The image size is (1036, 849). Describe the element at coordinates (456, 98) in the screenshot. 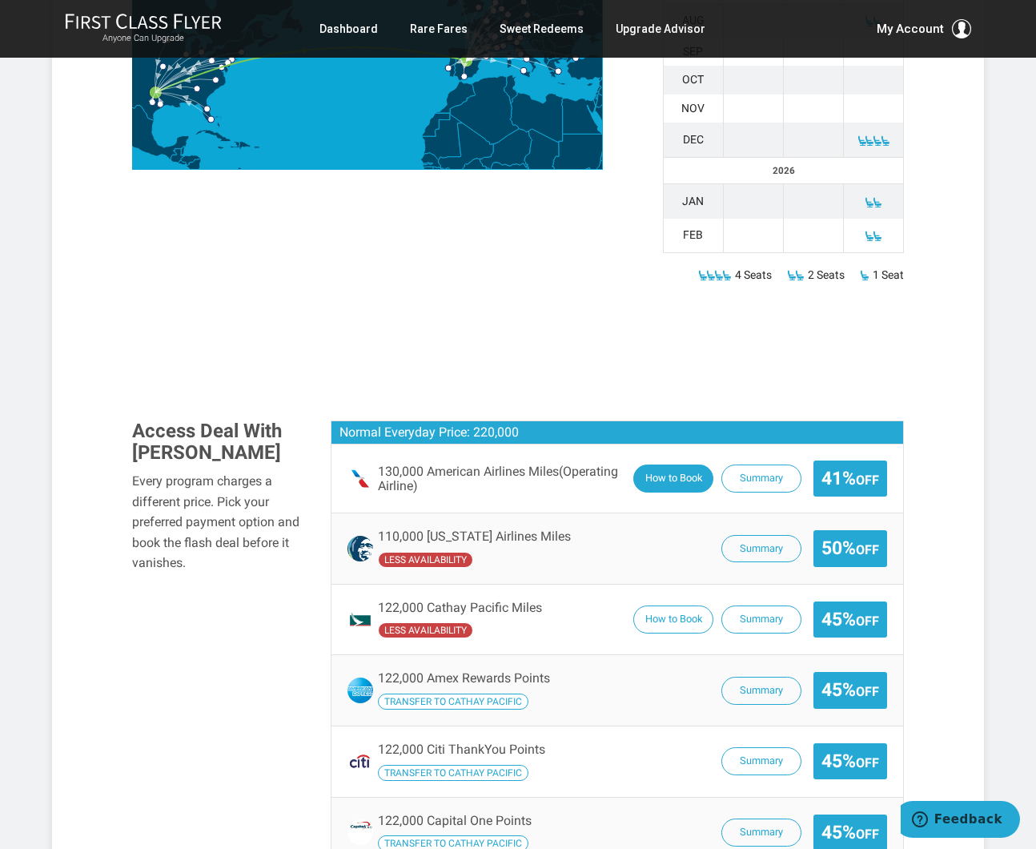

I see `path: Morocco` at that location.